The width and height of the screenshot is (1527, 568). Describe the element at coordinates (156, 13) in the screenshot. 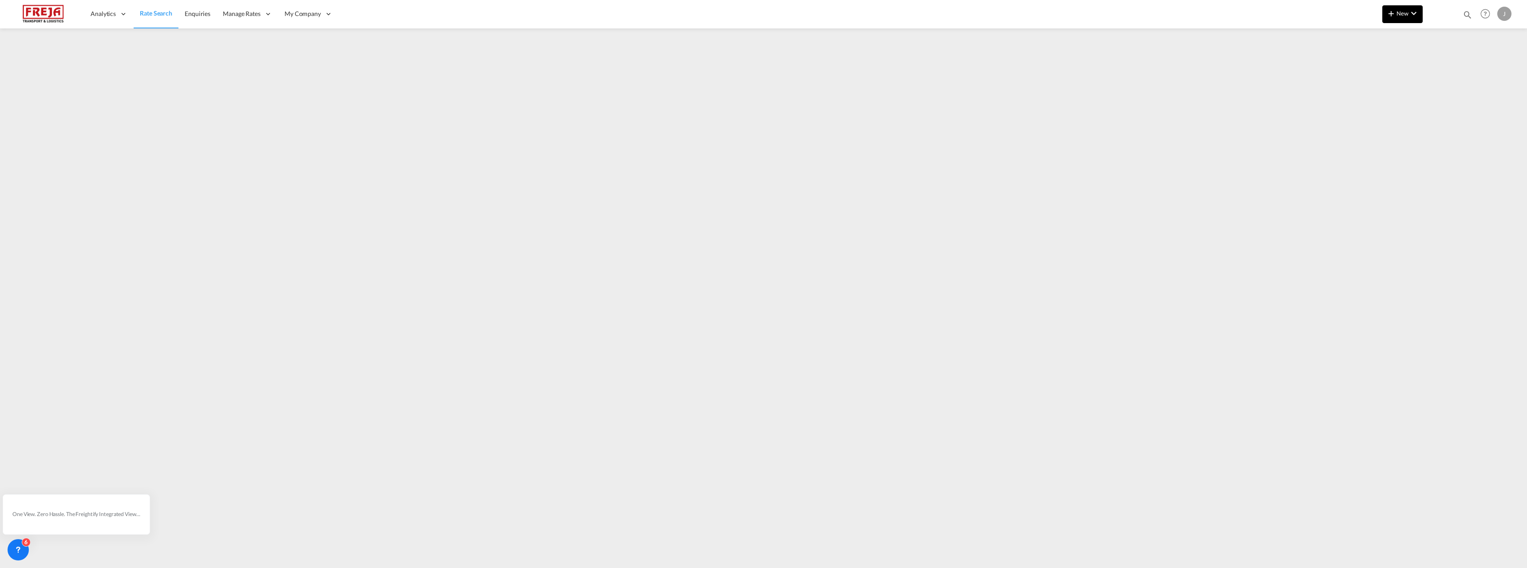

I see `span: Rate Search` at that location.